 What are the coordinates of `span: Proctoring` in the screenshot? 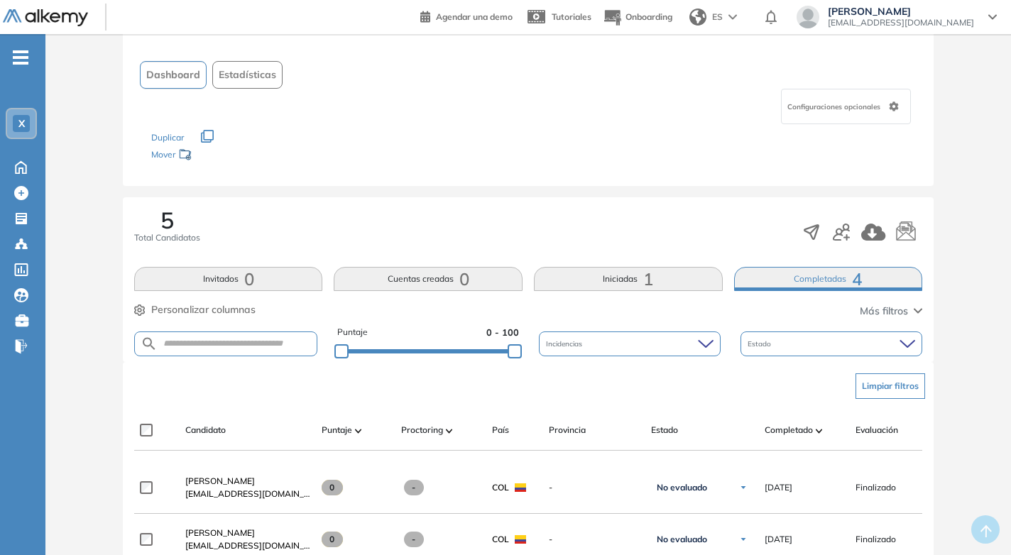 It's located at (422, 430).